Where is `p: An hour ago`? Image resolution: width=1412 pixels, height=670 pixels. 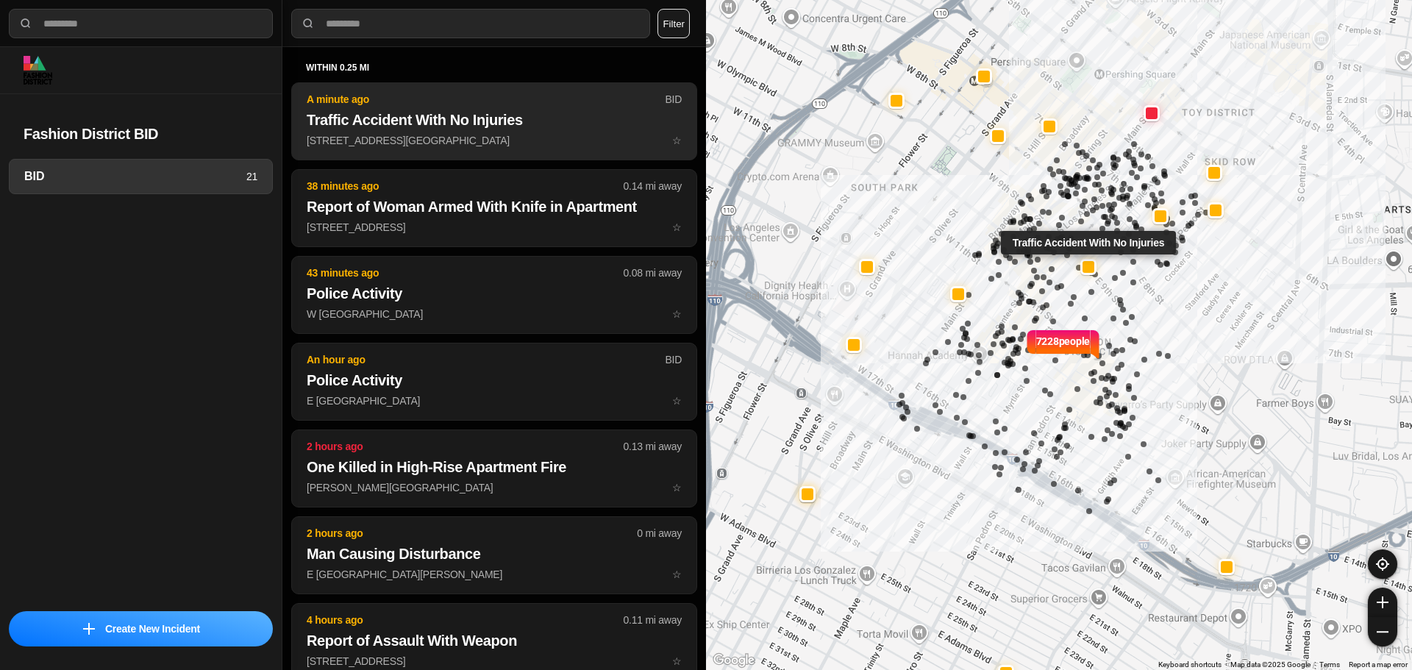
p: An hour ago is located at coordinates (485, 360).